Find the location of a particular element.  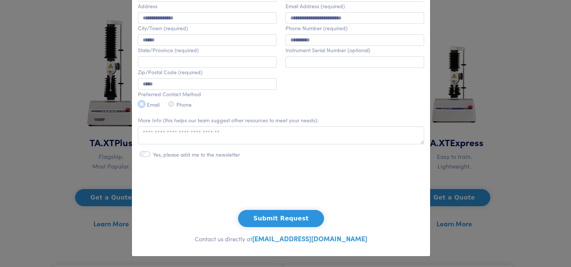

p: Contact us directly at is located at coordinates (281, 239).